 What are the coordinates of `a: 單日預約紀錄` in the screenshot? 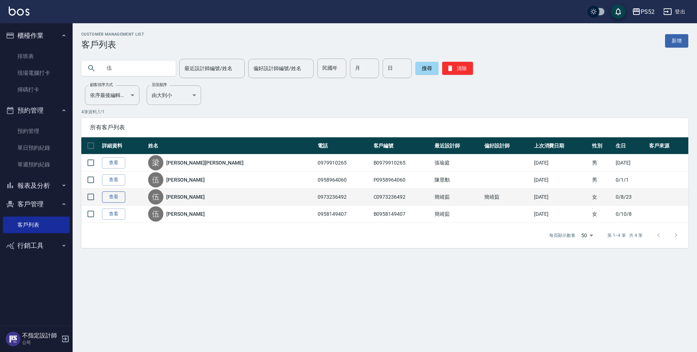 It's located at (36, 148).